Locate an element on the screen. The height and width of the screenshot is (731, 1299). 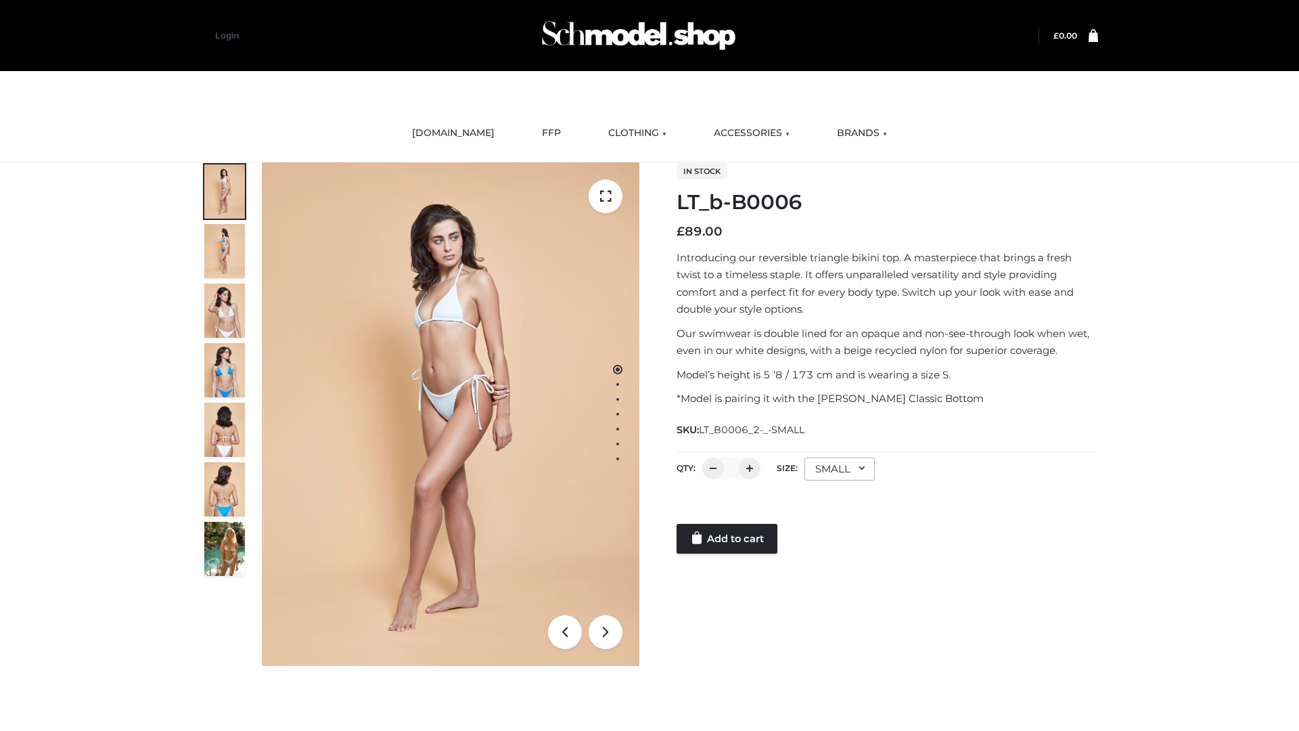
a: ACCESSORIES is located at coordinates (752, 133).